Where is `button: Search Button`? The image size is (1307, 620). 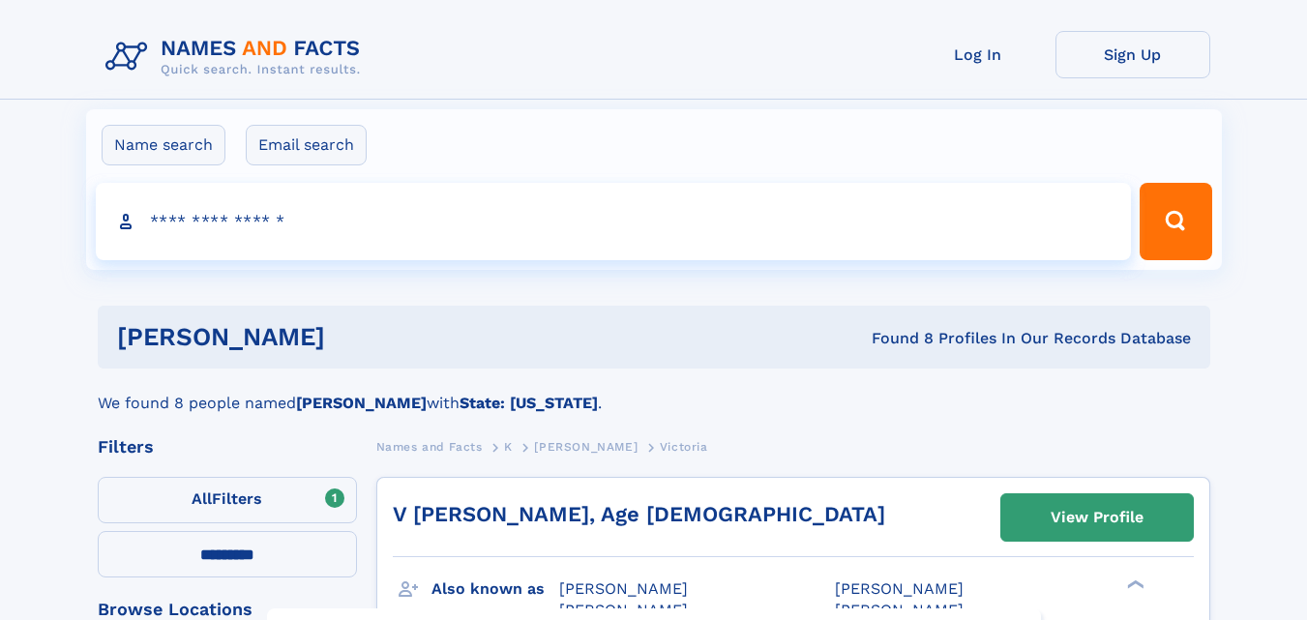
button: Search Button is located at coordinates (1175, 222).